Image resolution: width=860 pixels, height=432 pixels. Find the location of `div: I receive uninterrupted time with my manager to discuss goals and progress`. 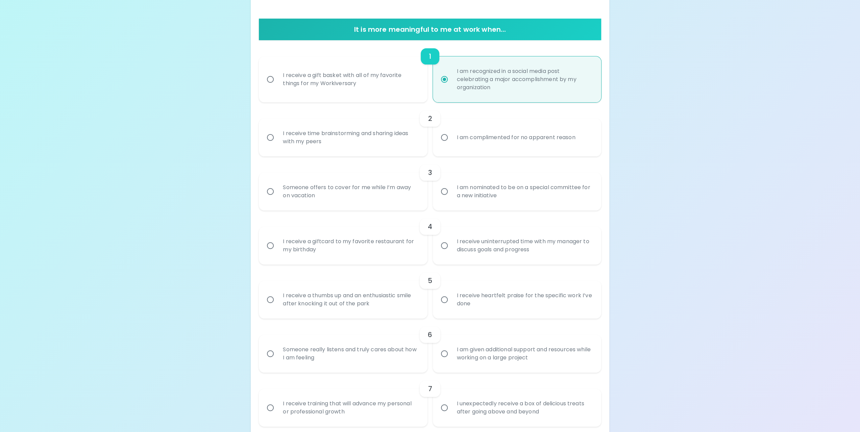

div: I receive uninterrupted time with my manager to discuss goals and progress is located at coordinates (525, 246).